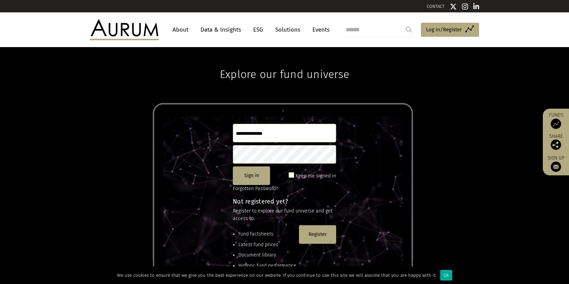  What do you see at coordinates (444, 30) in the screenshot?
I see `span: Log in/Register` at bounding box center [444, 30].